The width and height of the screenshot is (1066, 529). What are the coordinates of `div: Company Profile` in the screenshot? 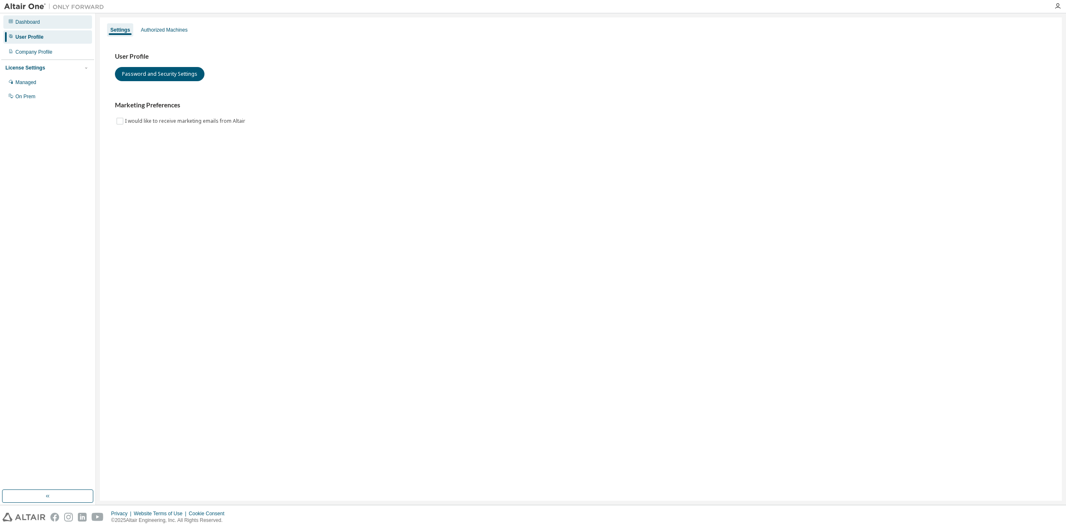 It's located at (34, 52).